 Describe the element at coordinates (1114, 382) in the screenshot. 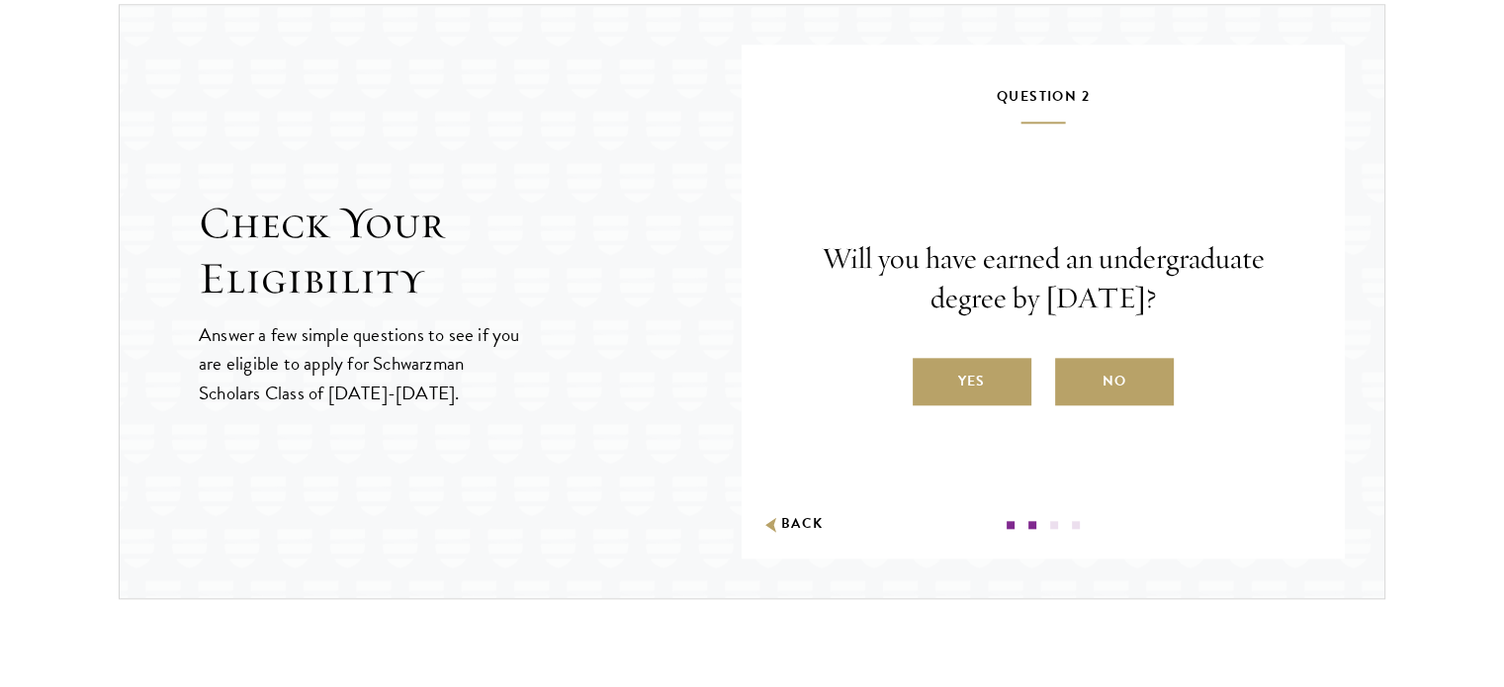

I see `label: No` at that location.